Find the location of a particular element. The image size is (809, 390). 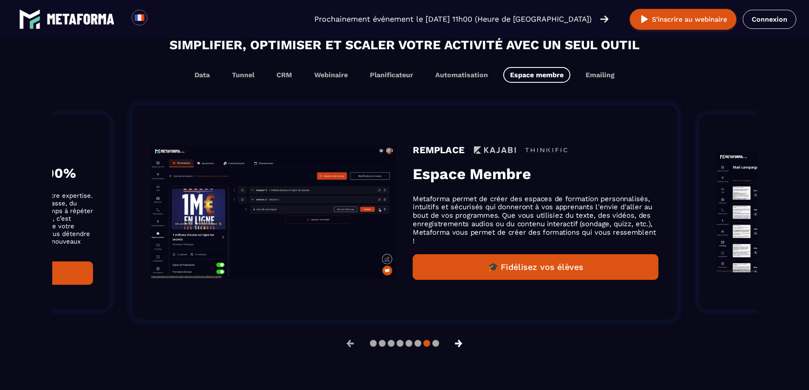

img: arrow-right is located at coordinates (605, 19).